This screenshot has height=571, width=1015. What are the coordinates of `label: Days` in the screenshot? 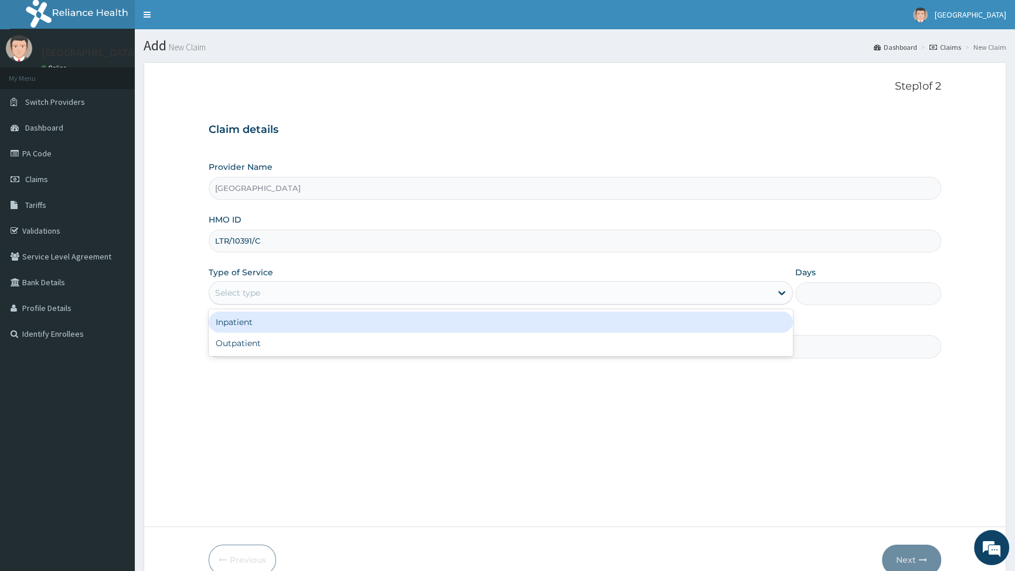 It's located at (805, 272).